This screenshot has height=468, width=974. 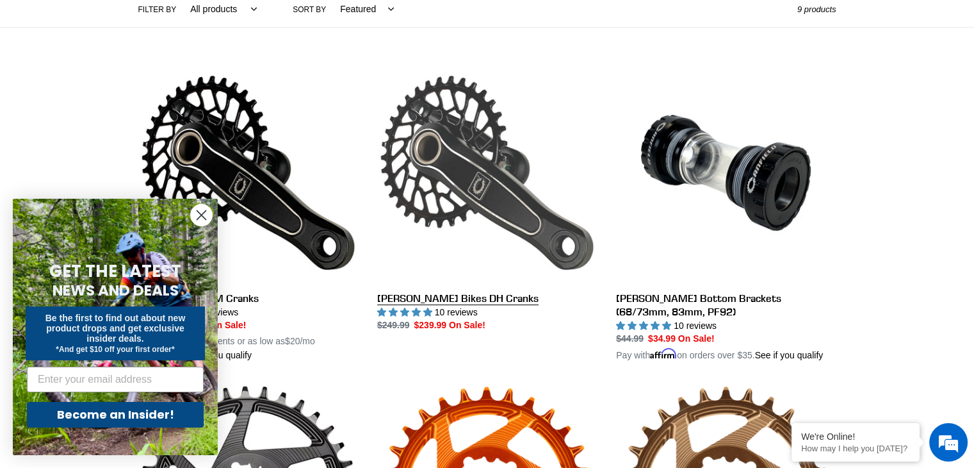 I want to click on span: NEWS AND DEALS, so click(x=115, y=290).